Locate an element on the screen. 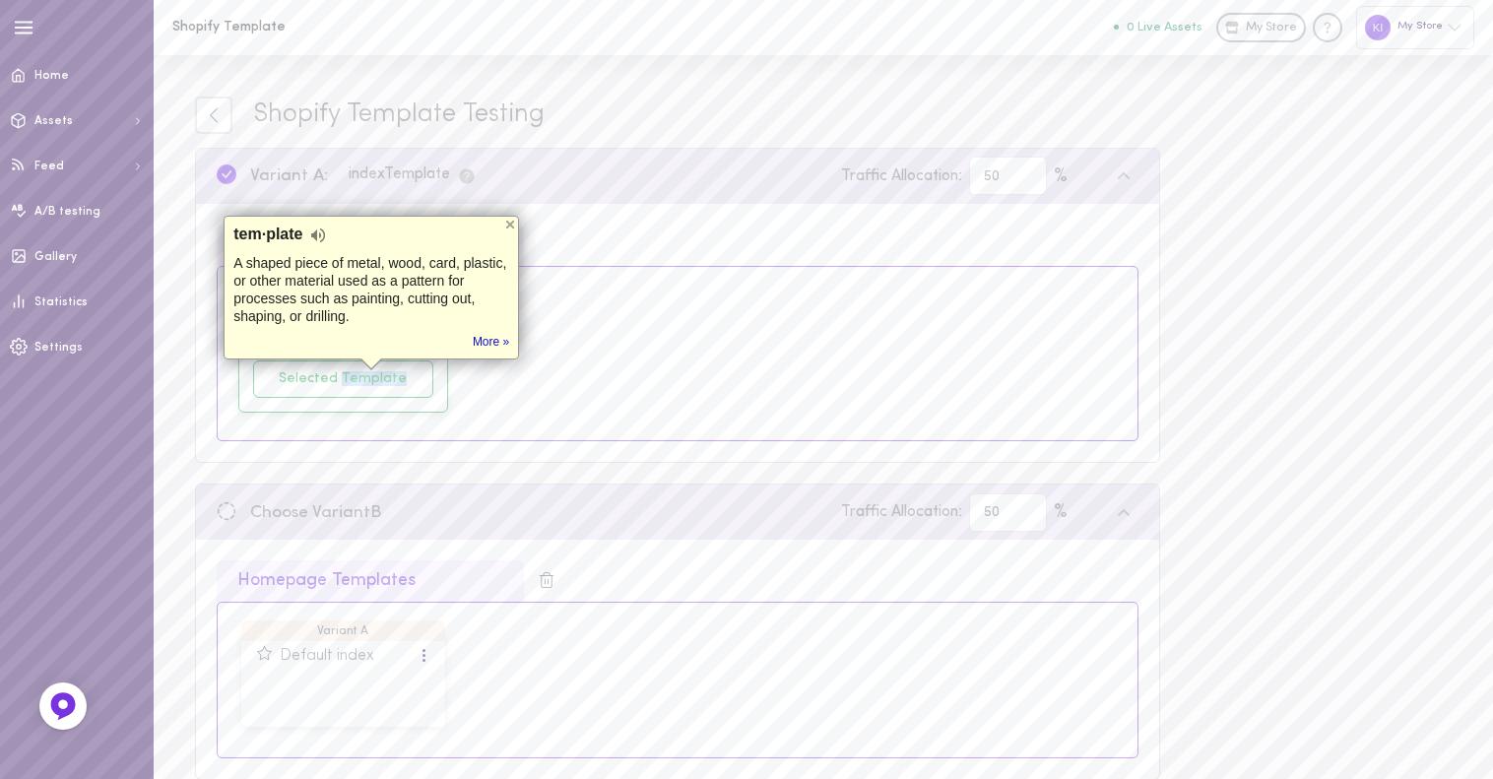 The image size is (1493, 779). span: Statistics is located at coordinates (61, 302).